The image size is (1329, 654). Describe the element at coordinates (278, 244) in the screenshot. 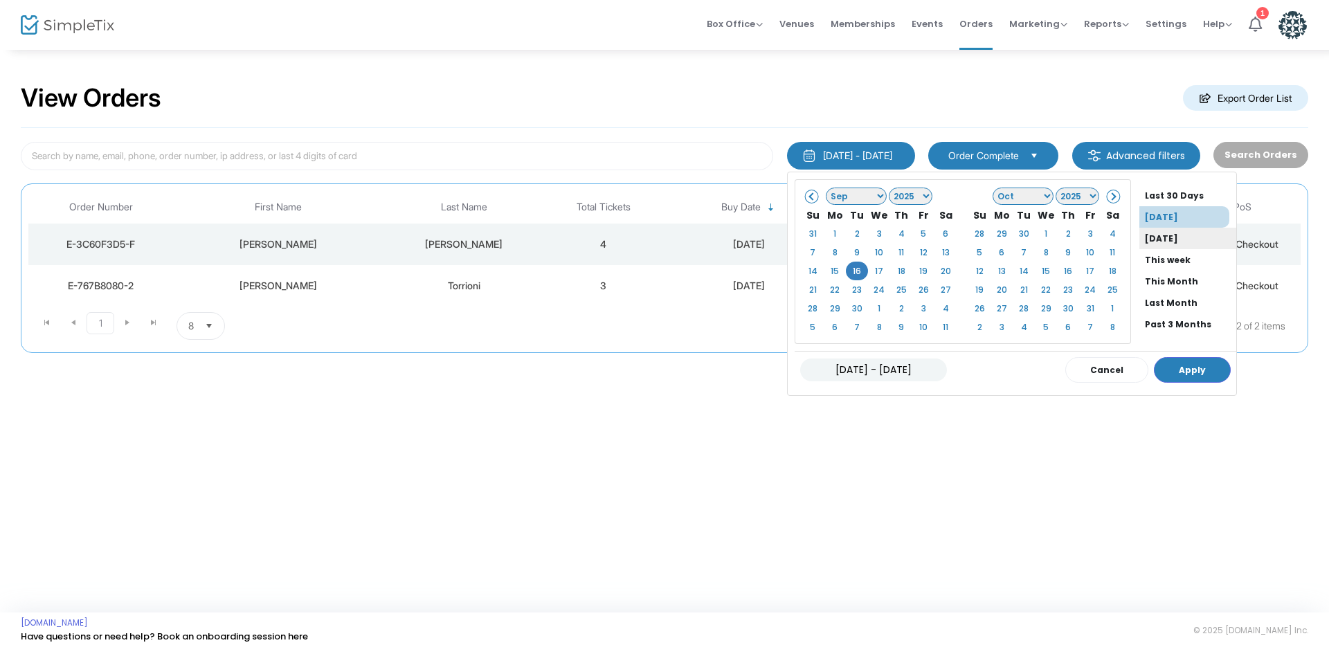

I see `div: Raymond` at that location.